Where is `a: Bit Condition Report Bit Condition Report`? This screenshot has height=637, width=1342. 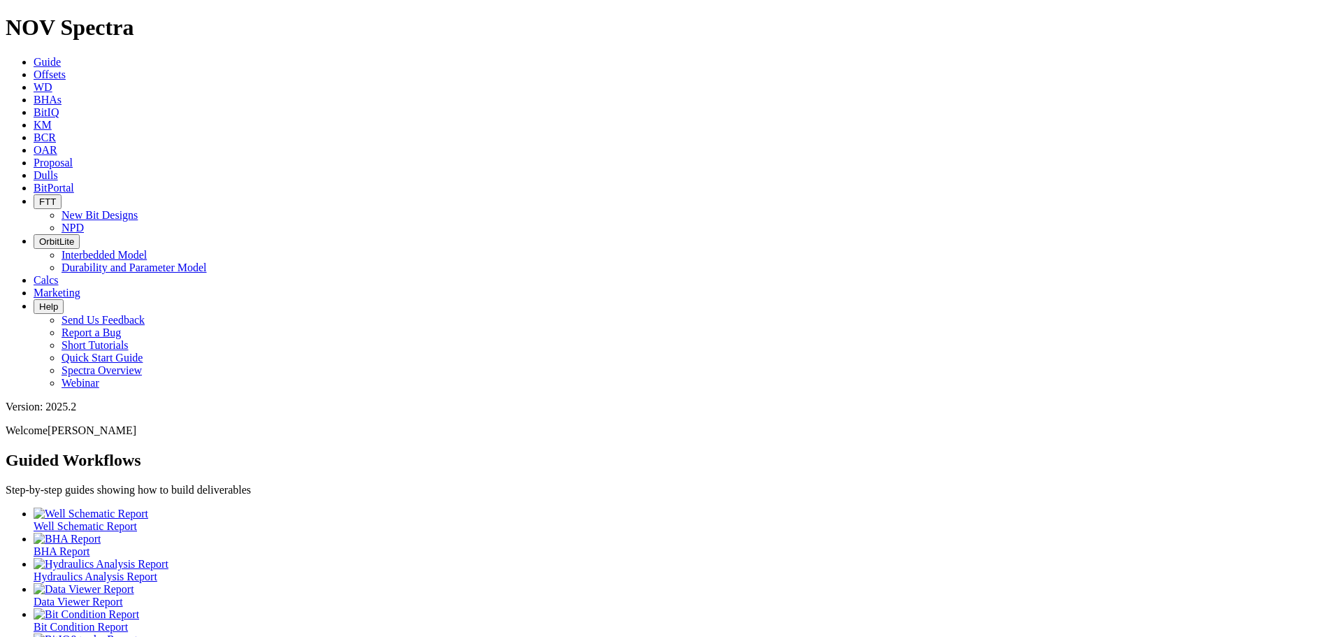
a: Bit Condition Report Bit Condition Report is located at coordinates (685, 620).